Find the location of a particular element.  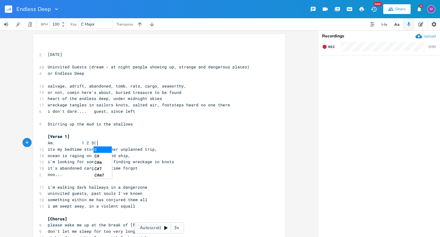

span: C Major is located at coordinates (88, 24).